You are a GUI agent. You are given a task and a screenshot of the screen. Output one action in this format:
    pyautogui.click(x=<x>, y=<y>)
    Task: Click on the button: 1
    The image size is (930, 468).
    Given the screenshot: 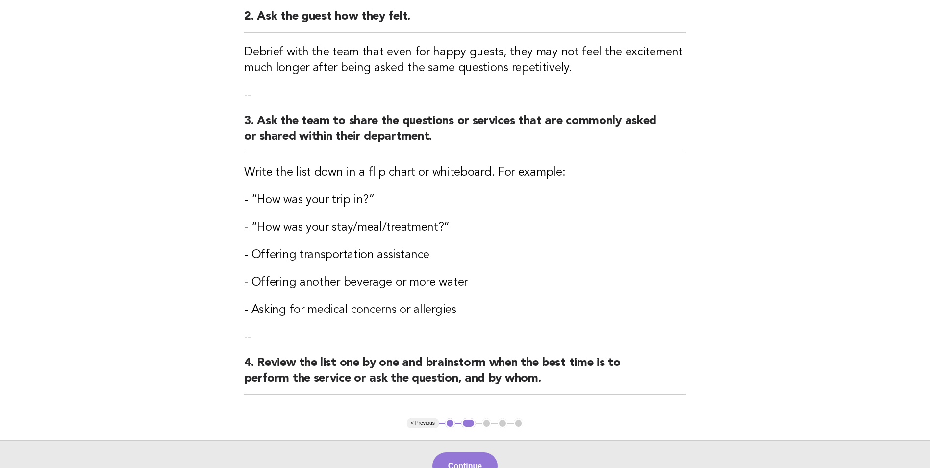 What is the action you would take?
    pyautogui.click(x=450, y=423)
    